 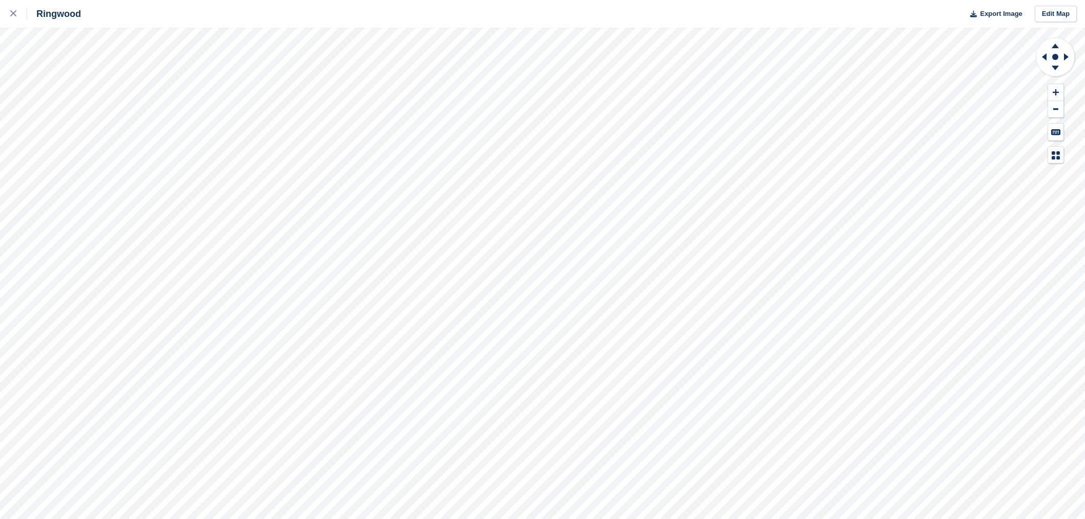 What do you see at coordinates (54, 14) in the screenshot?
I see `div: Ringwood` at bounding box center [54, 14].